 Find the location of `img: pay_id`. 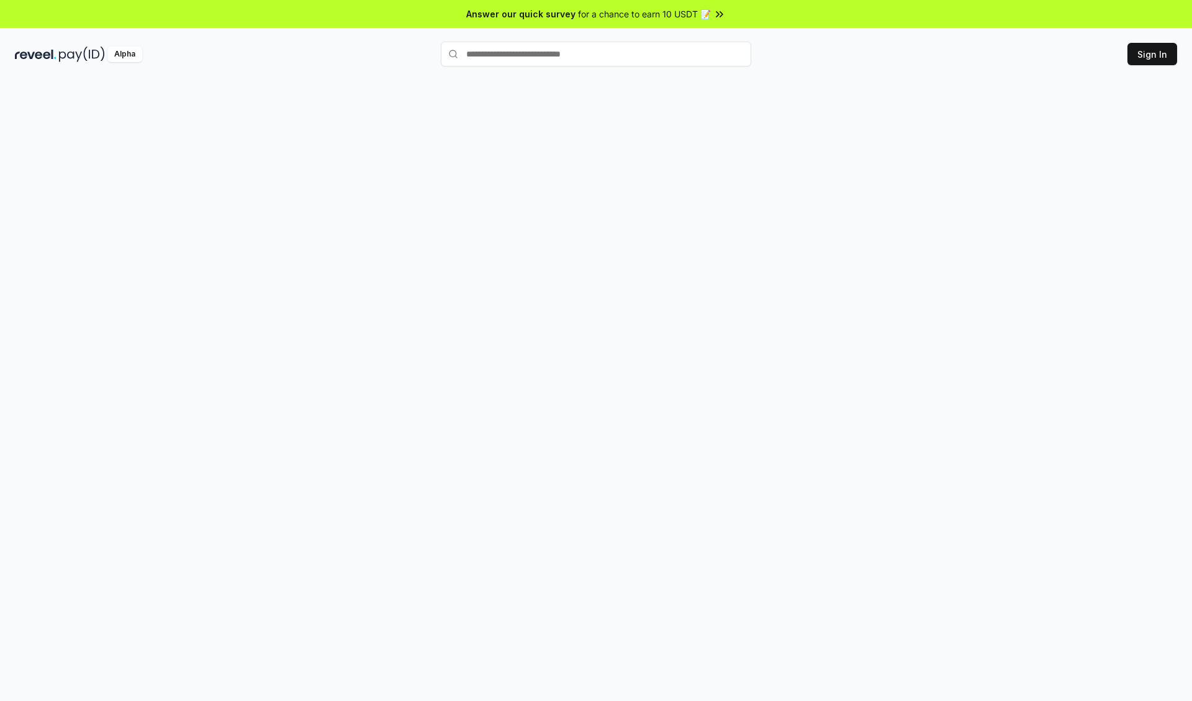

img: pay_id is located at coordinates (82, 54).